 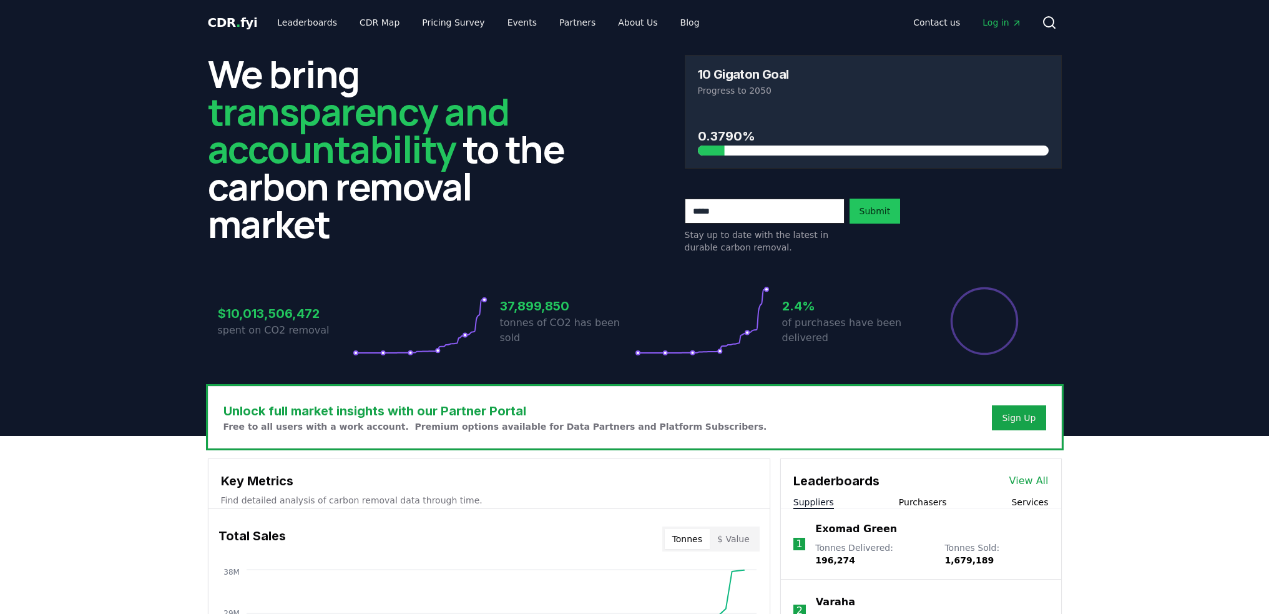 What do you see at coordinates (799, 544) in the screenshot?
I see `p: 1` at bounding box center [799, 544].